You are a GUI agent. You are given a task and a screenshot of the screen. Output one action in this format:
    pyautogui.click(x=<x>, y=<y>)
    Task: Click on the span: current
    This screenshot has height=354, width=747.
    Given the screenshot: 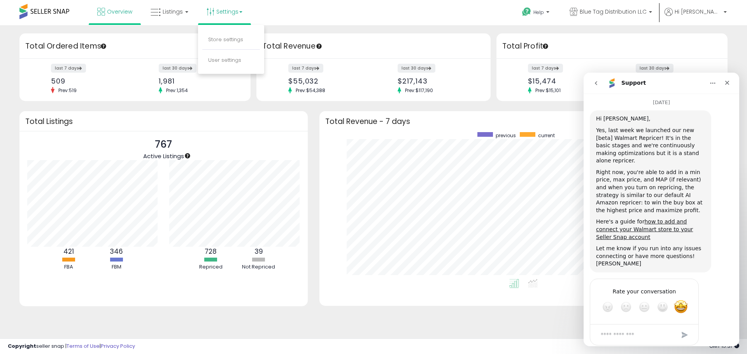 What is the action you would take?
    pyautogui.click(x=546, y=135)
    